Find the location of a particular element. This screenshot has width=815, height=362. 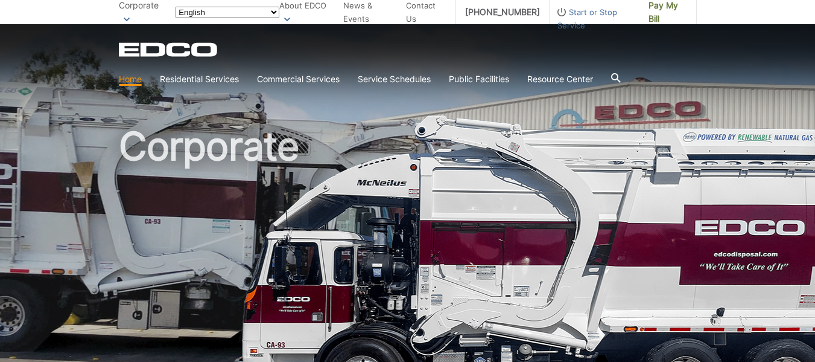

a: Residential Services is located at coordinates (199, 79).